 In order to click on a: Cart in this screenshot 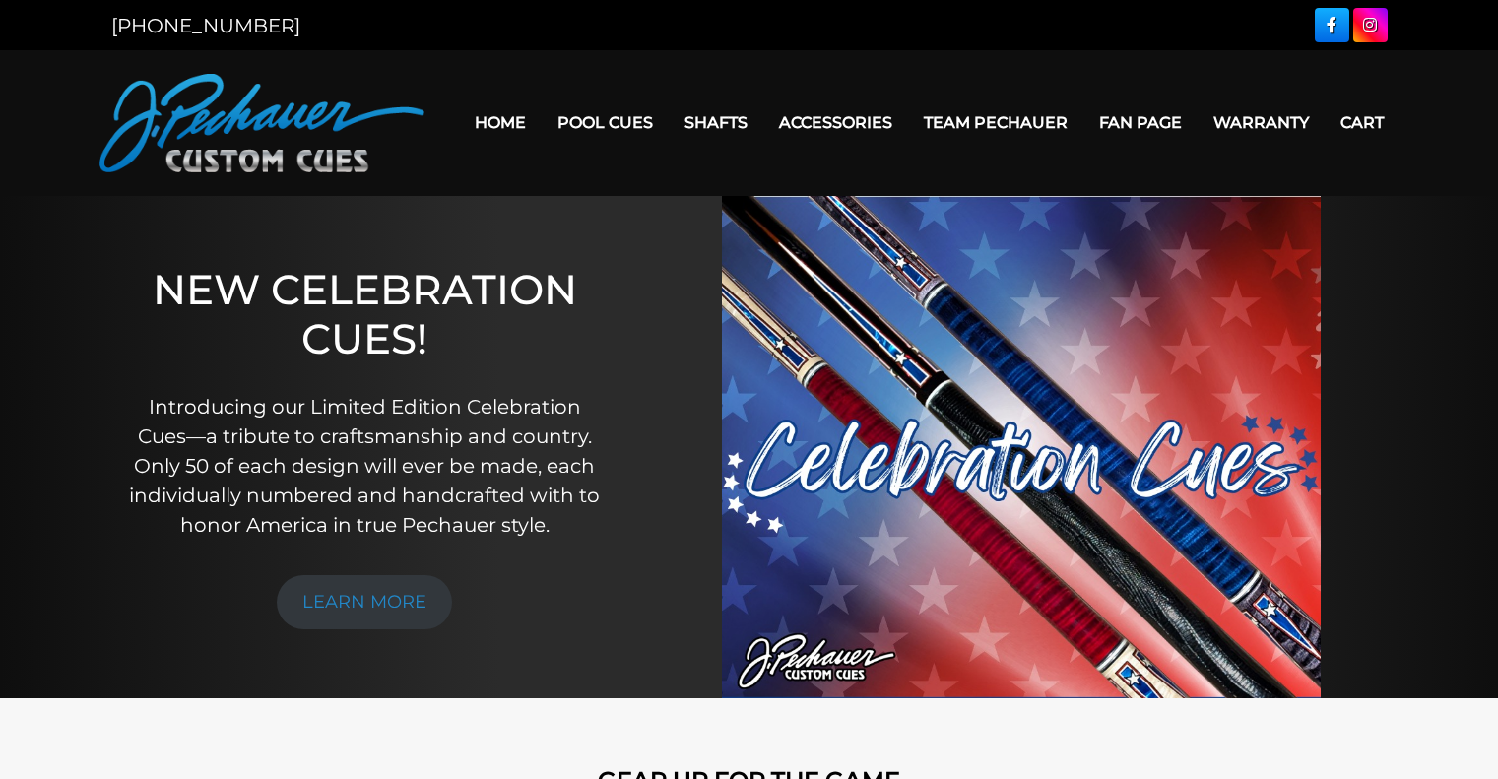, I will do `click(1362, 122)`.